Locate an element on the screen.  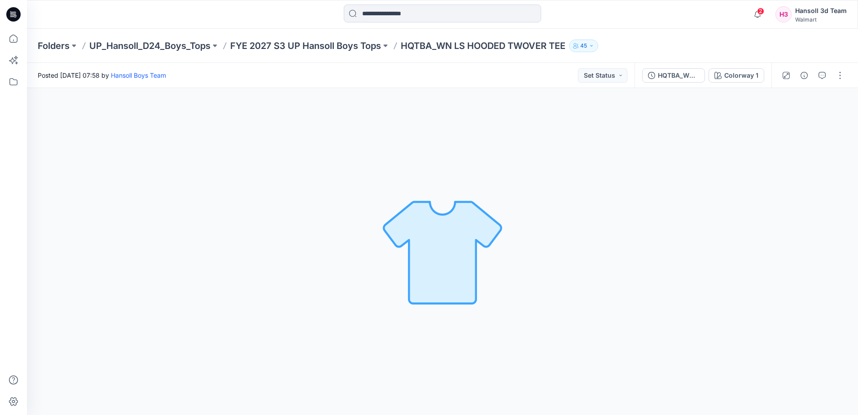
a: UP_Hansoll_D24_Boys_Tops is located at coordinates (150, 46).